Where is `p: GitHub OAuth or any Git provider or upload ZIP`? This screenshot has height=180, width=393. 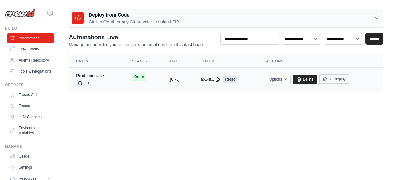 p: GitHub OAuth or any Git provider or upload ZIP is located at coordinates (134, 22).